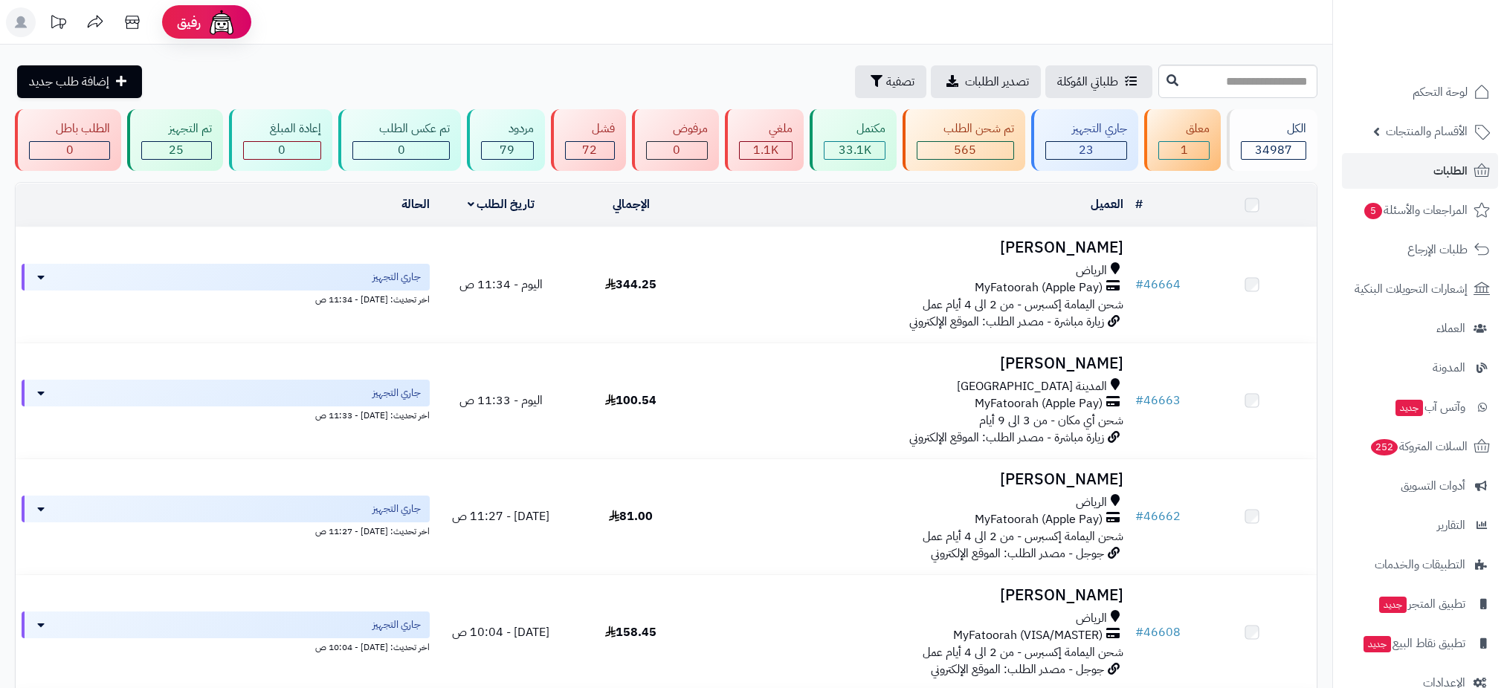 The image size is (1507, 688). I want to click on a: فشل 72, so click(588, 140).